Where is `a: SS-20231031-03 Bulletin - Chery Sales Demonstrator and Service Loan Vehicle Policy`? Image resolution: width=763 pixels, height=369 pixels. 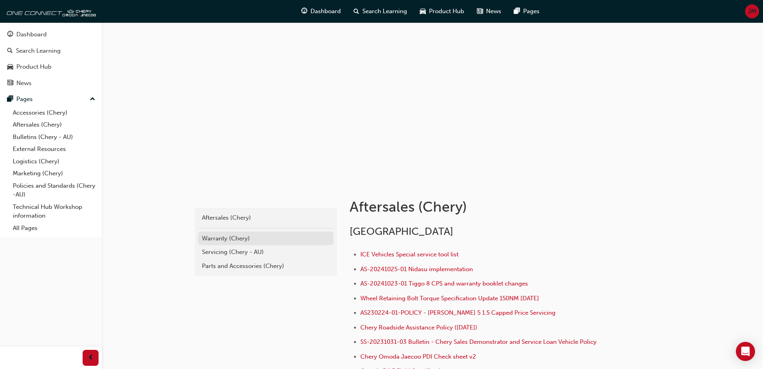
a: SS-20231031-03 Bulletin - Chery Sales Demonstrator and Service Loan Vehicle Policy is located at coordinates (479, 342).